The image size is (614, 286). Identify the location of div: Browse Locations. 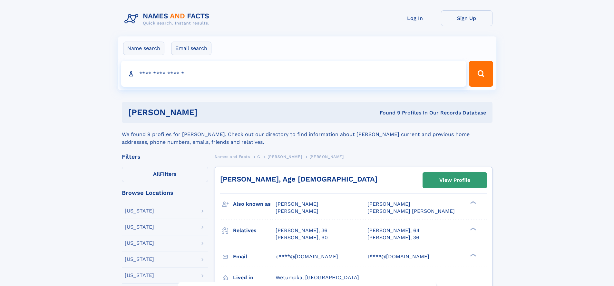
(165, 193).